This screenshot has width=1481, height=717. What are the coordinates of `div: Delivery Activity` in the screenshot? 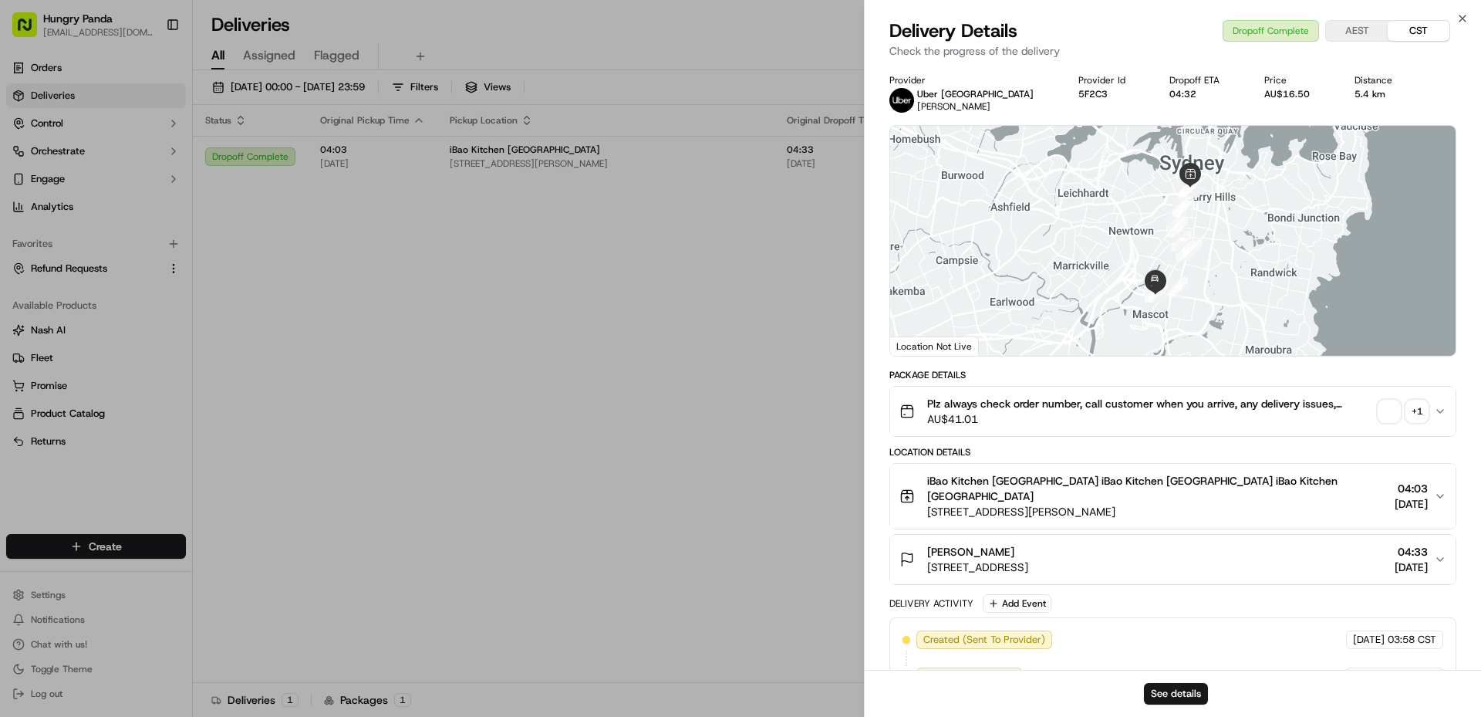 It's located at (931, 603).